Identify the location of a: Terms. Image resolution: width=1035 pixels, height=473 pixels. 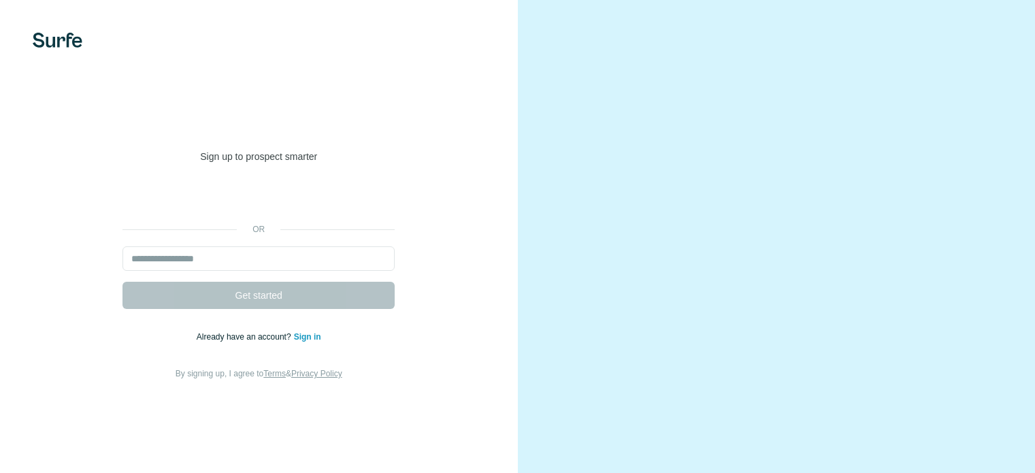
(274, 374).